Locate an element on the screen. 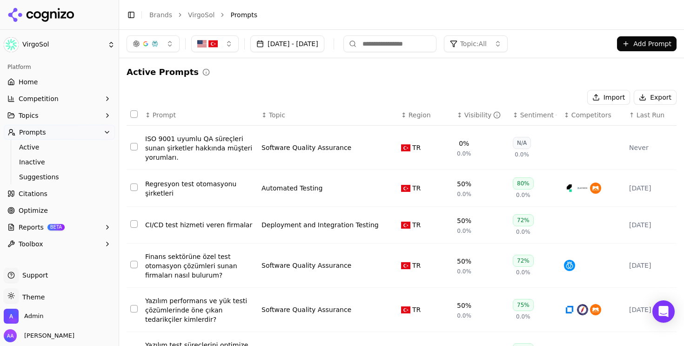  a: Optimize is located at coordinates (59, 210).